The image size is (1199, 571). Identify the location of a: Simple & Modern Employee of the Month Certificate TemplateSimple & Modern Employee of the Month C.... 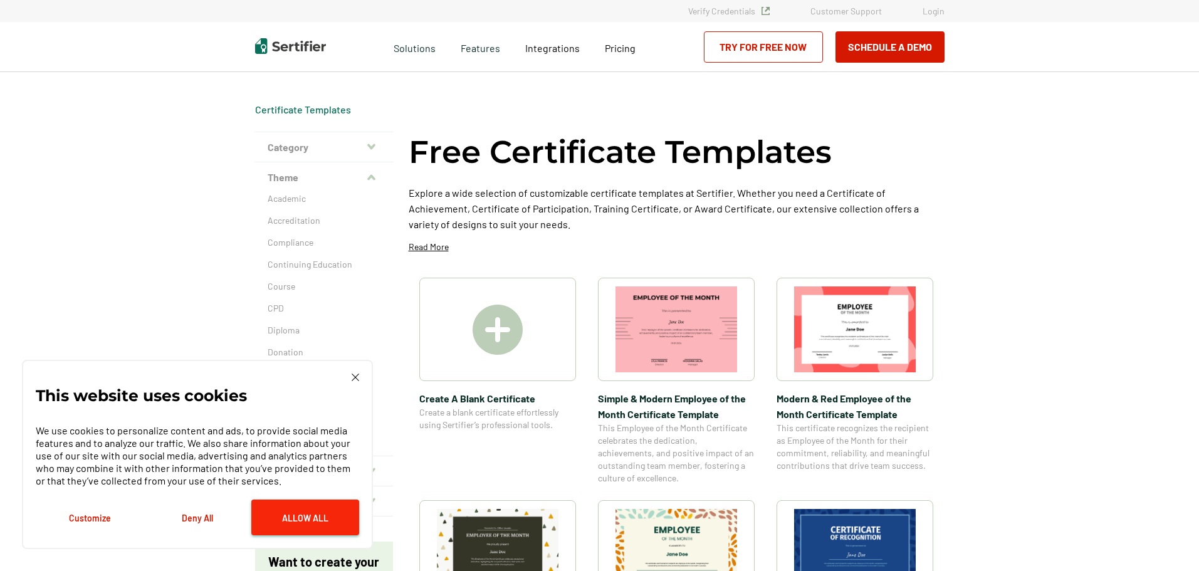
(676, 381).